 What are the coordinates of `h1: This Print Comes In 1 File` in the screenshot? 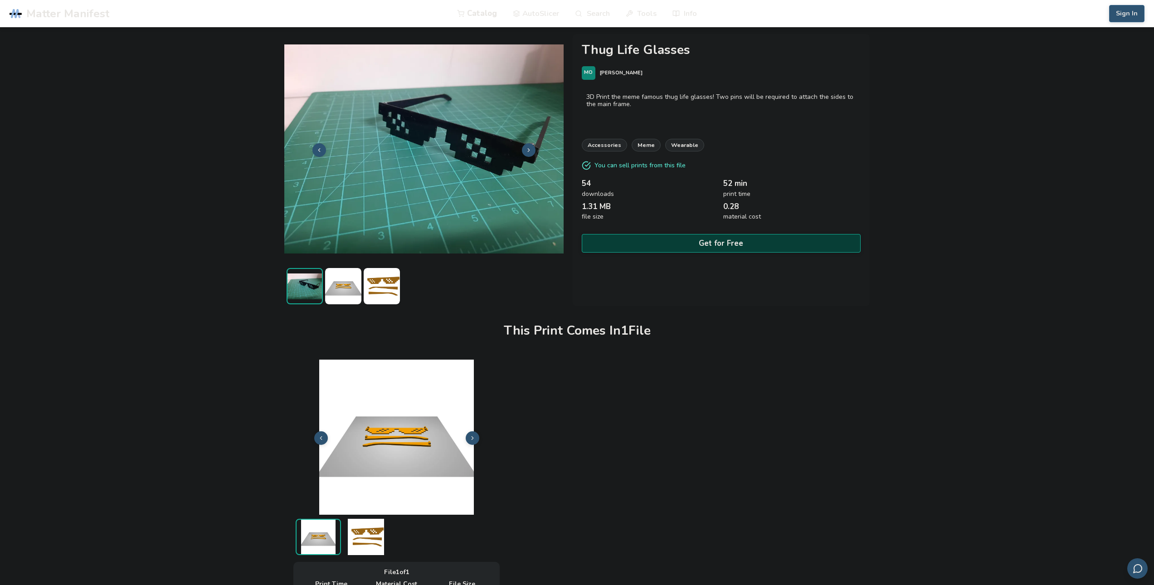 It's located at (577, 331).